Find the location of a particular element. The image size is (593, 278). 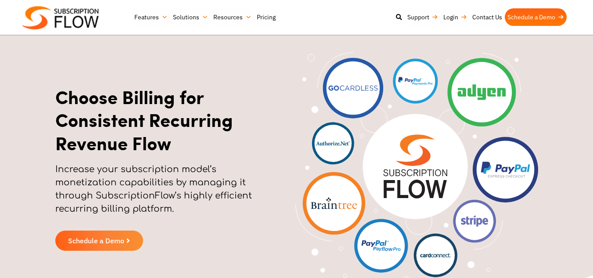

a: Resources is located at coordinates (232, 17).